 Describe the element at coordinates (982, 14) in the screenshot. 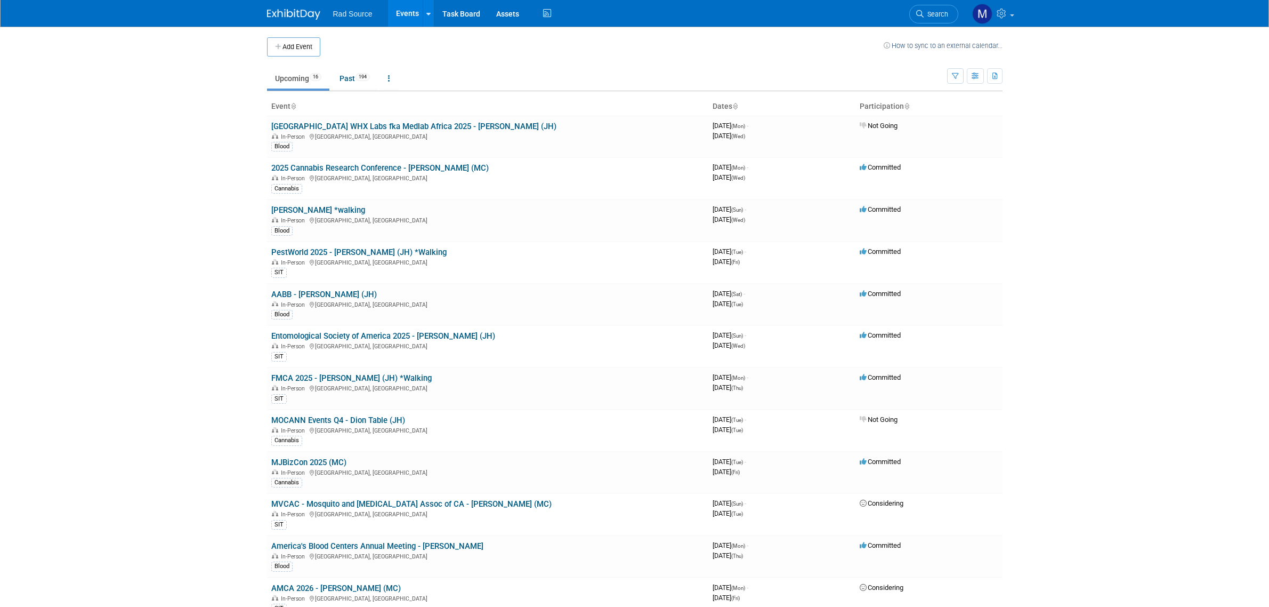

I see `img: Melissa Conboy` at that location.